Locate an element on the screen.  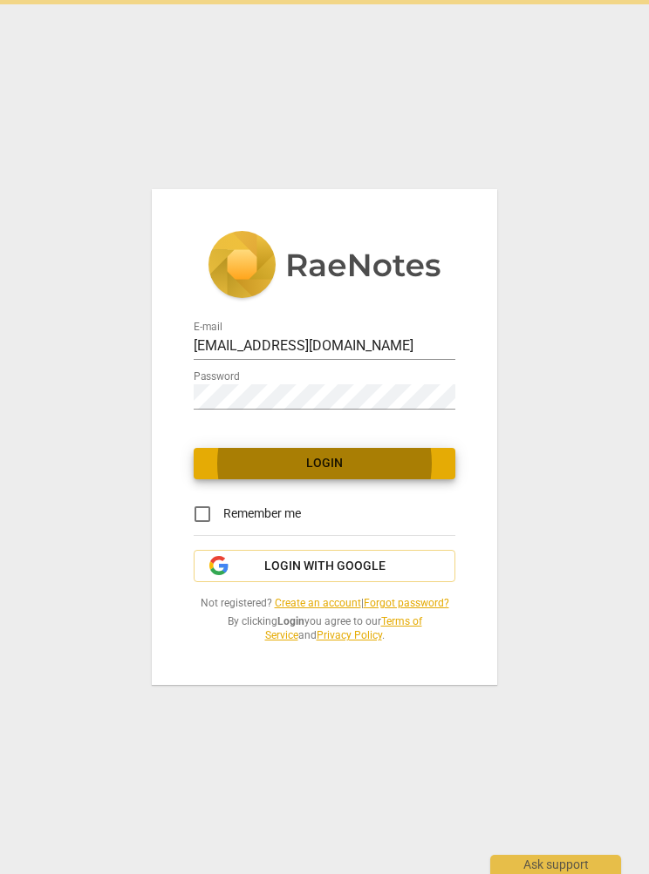
a: Privacy Policy is located at coordinates (349, 636).